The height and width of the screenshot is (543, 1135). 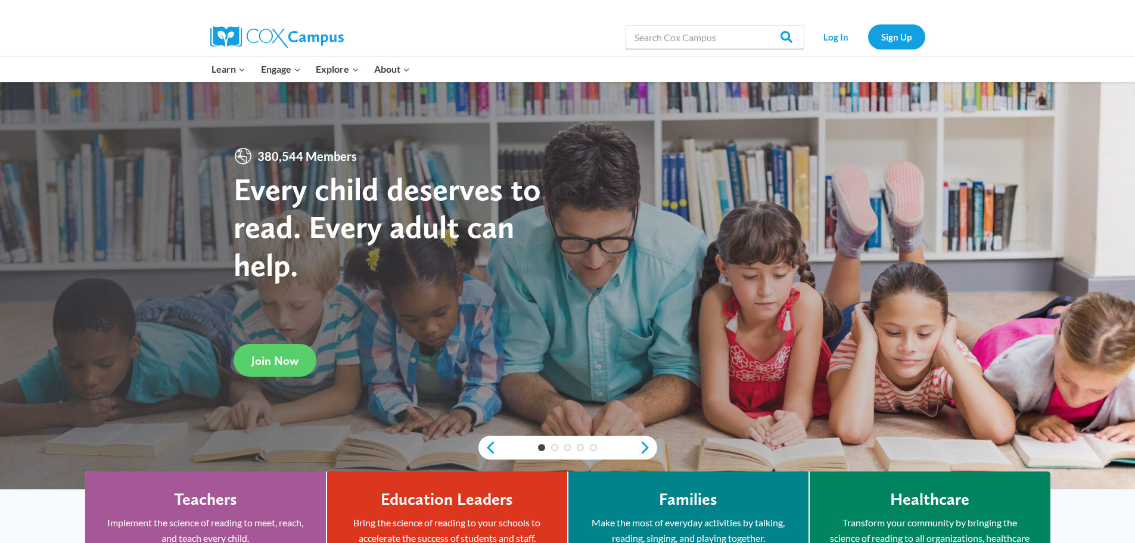 What do you see at coordinates (281, 69) in the screenshot?
I see `span: Engage` at bounding box center [281, 69].